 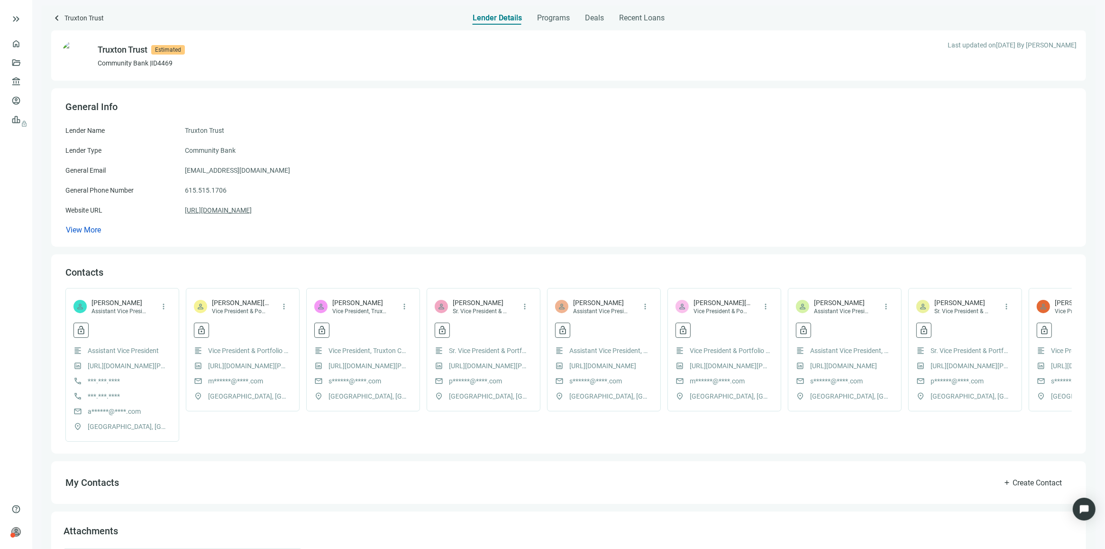 I want to click on span: keyboard_arrow_left, so click(x=57, y=18).